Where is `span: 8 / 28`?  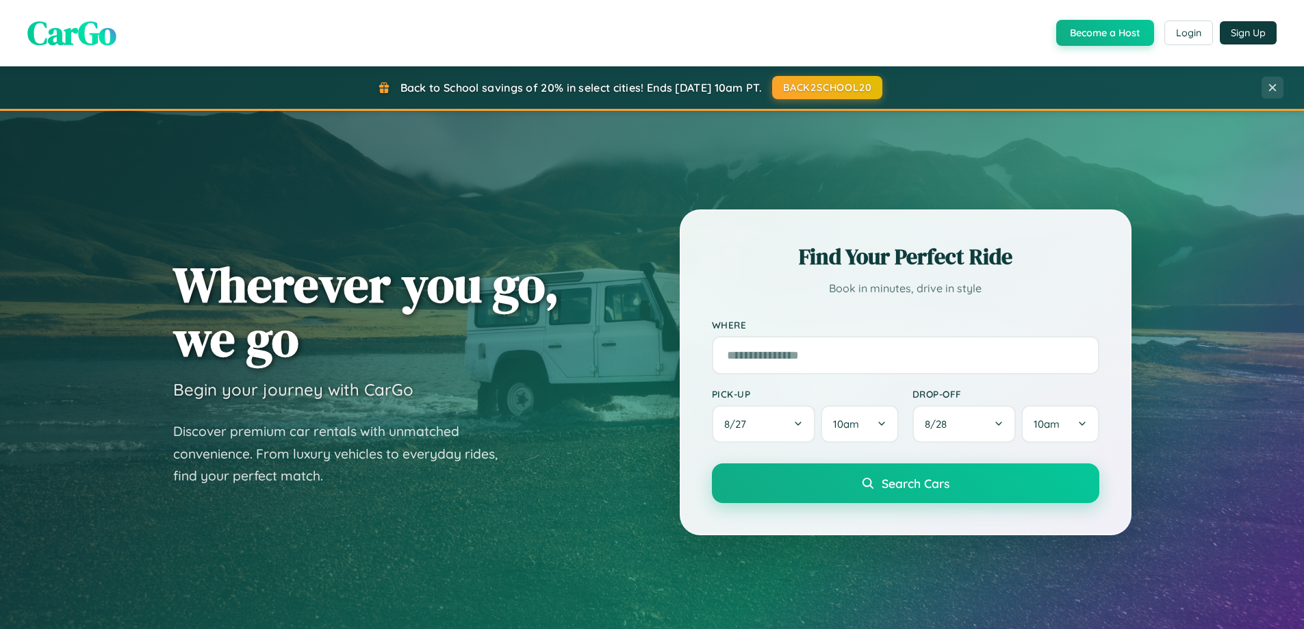
span: 8 / 28 is located at coordinates (939, 424).